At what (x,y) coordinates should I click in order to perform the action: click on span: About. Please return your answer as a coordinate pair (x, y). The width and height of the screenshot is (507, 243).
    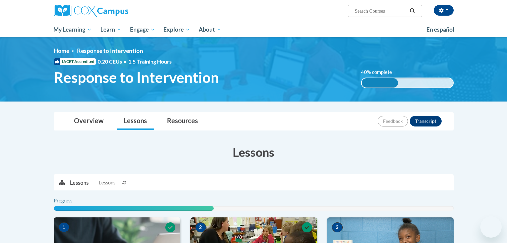
    Looking at the image, I should click on (210, 30).